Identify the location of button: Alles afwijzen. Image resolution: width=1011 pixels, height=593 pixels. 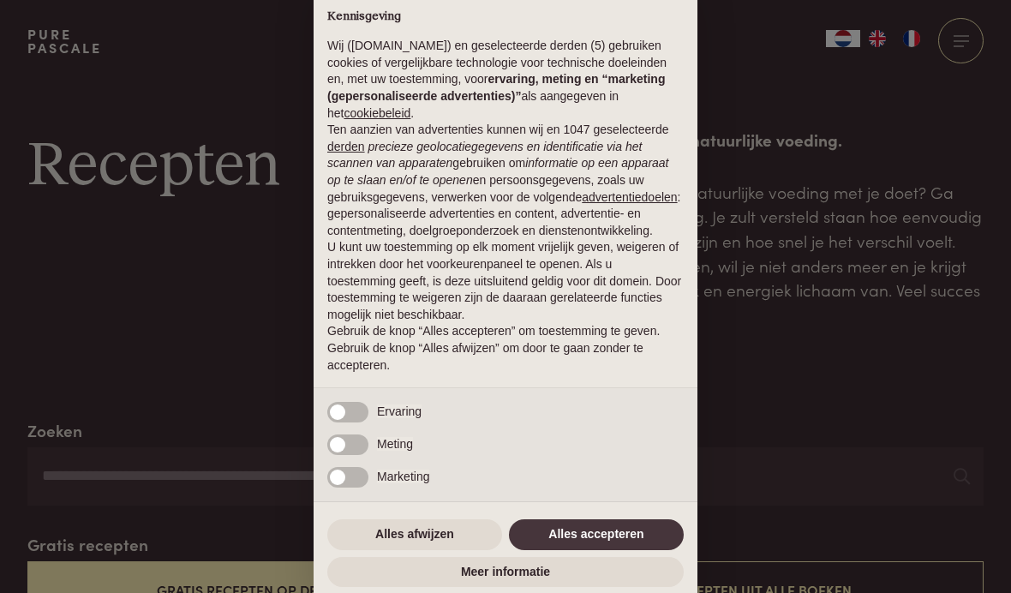
(415, 535).